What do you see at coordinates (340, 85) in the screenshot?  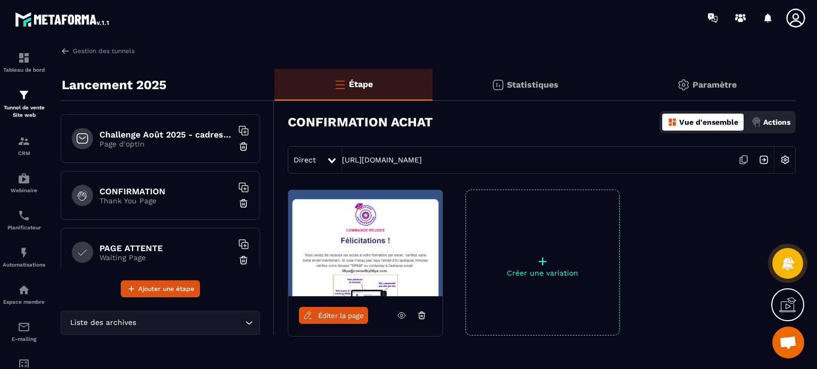 I see `img: bars-o.4a397970.svg` at bounding box center [340, 85].